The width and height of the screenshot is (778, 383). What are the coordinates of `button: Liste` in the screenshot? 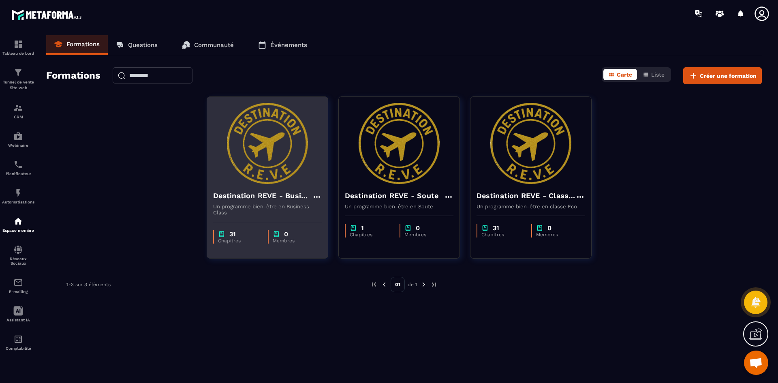 It's located at (654, 75).